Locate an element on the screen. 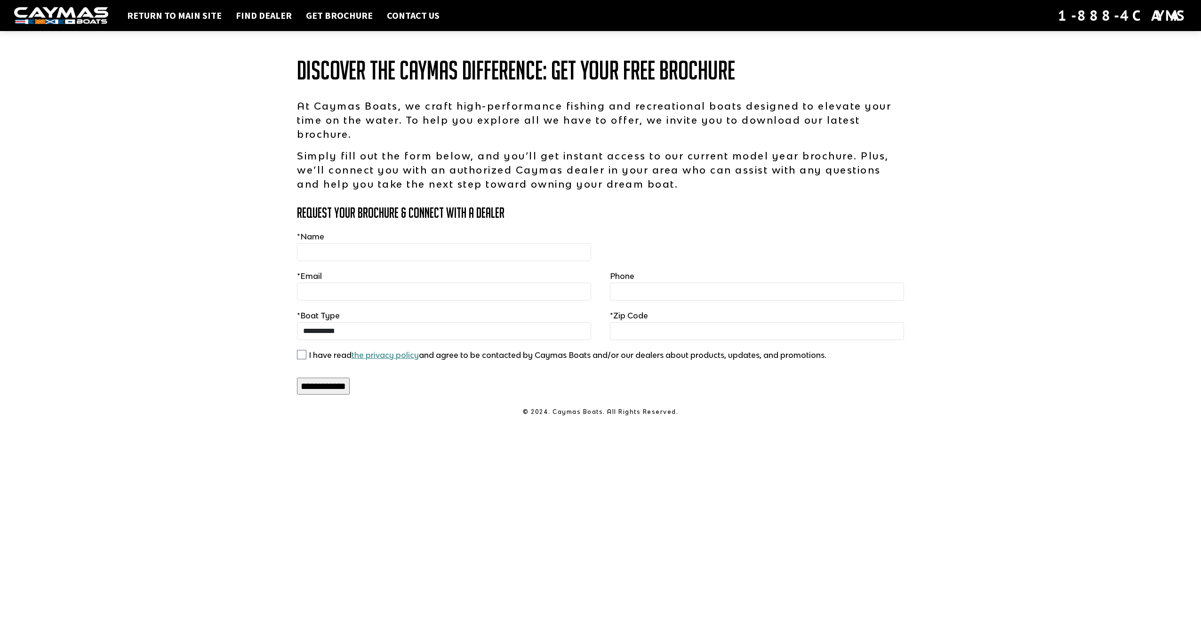  a: Find Dealer is located at coordinates (264, 16).